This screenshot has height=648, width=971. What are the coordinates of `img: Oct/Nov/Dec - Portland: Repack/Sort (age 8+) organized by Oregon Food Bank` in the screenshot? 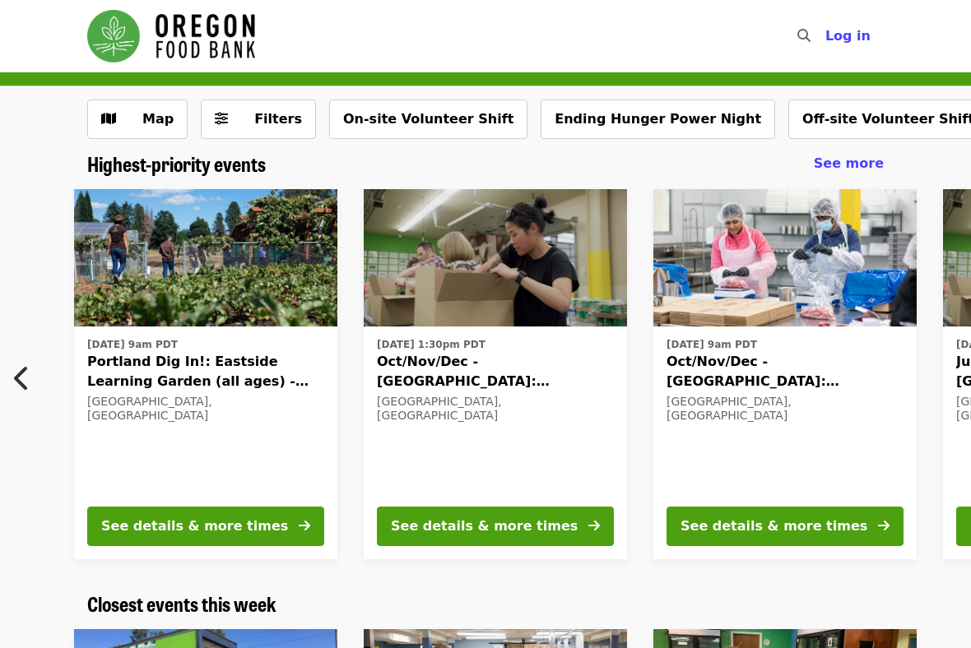 It's located at (495, 258).